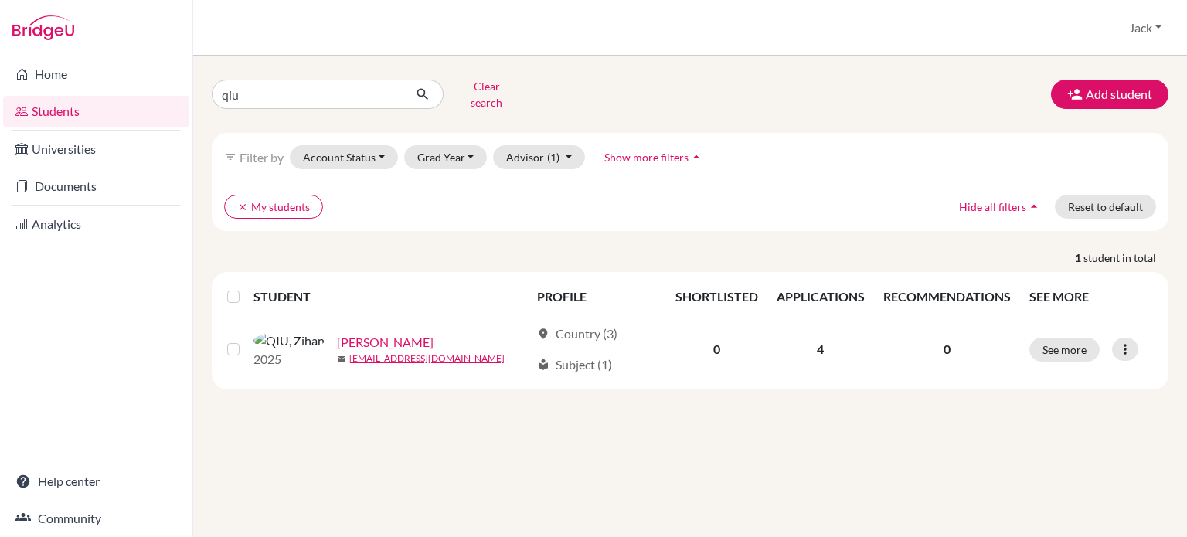  I want to click on a: Help center, so click(96, 482).